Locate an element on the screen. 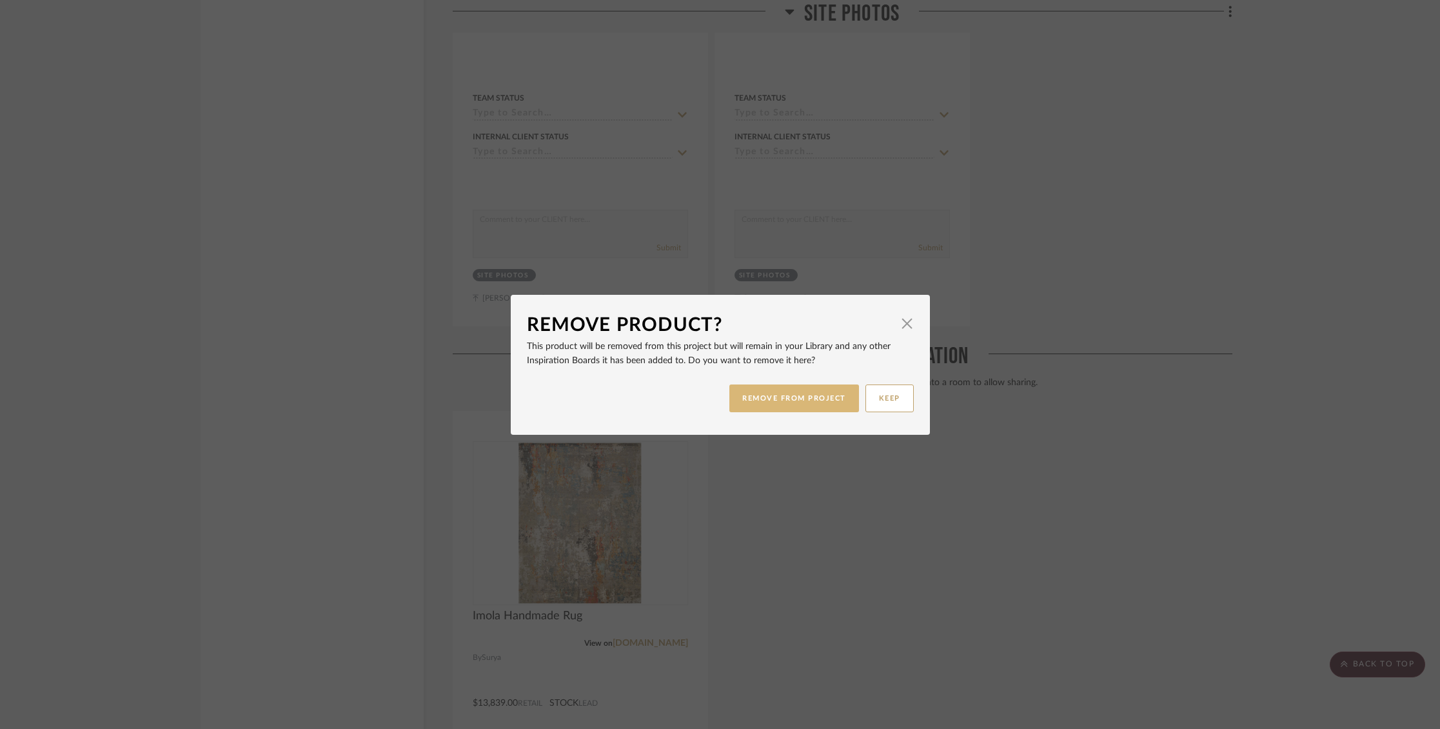 The height and width of the screenshot is (729, 1440). p: This product will be removed from this project but will remain in your Library and any other Insp... is located at coordinates (721, 353).